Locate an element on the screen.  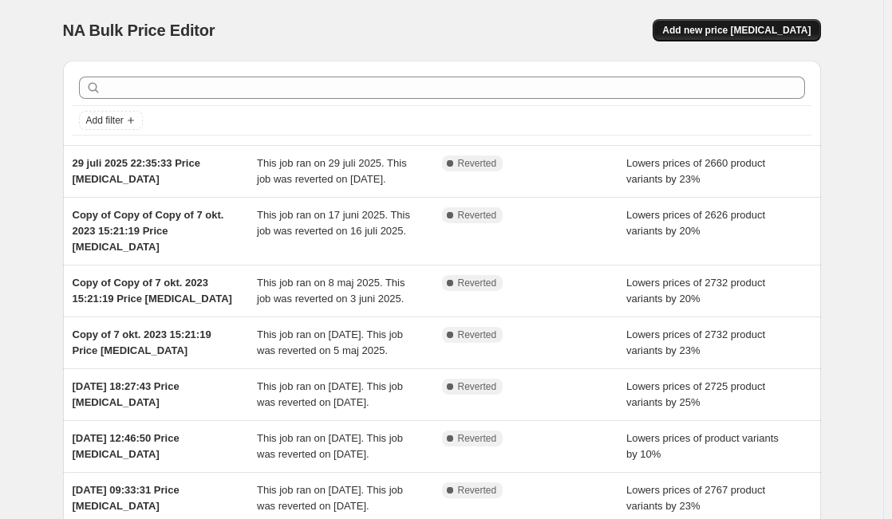
span: This job ran on 8 maj 2025. This job was reverted on 3 juni 2025. is located at coordinates (330, 290).